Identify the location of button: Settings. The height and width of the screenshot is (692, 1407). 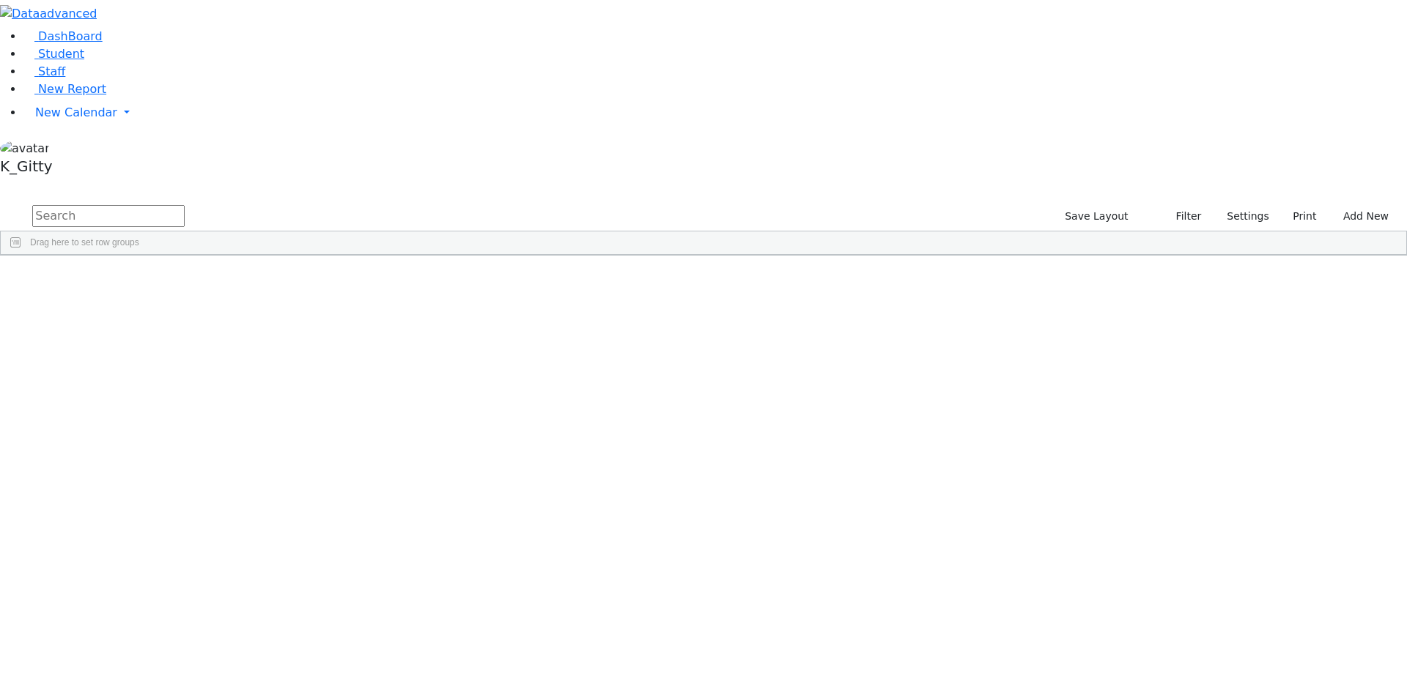
(1241, 216).